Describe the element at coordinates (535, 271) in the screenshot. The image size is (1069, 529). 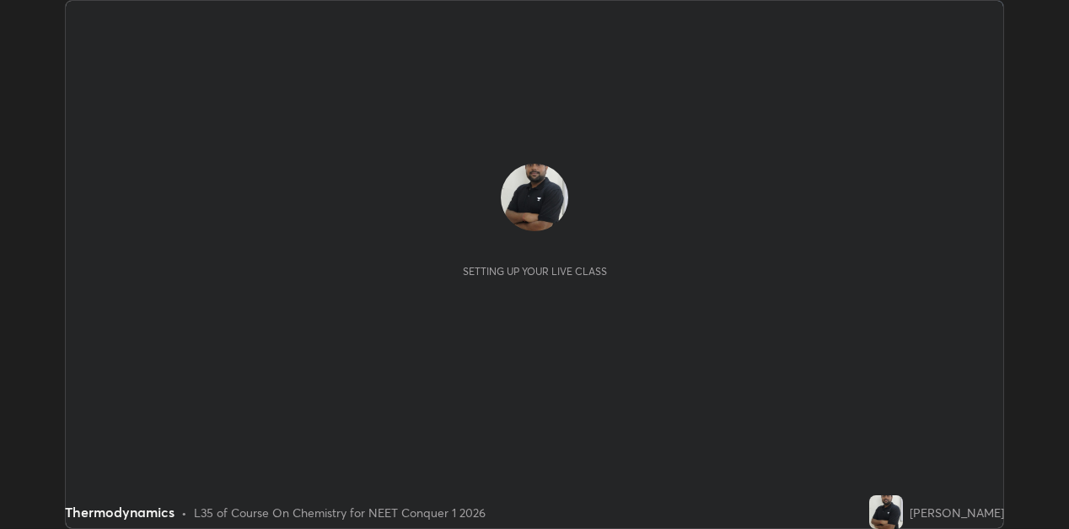
I see `div: Setting up your live class` at that location.